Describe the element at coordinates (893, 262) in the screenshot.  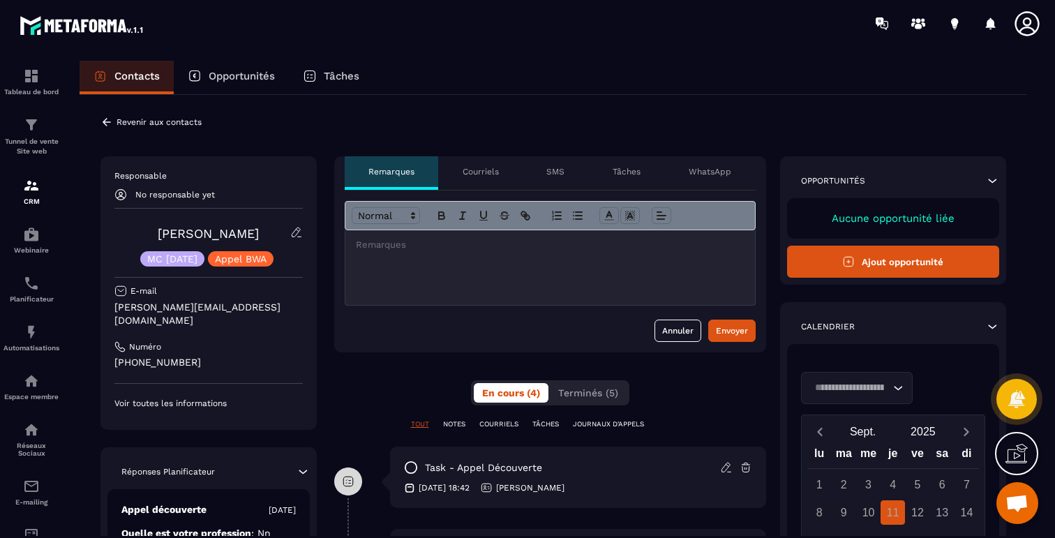
I see `button: Ajout opportunité` at that location.